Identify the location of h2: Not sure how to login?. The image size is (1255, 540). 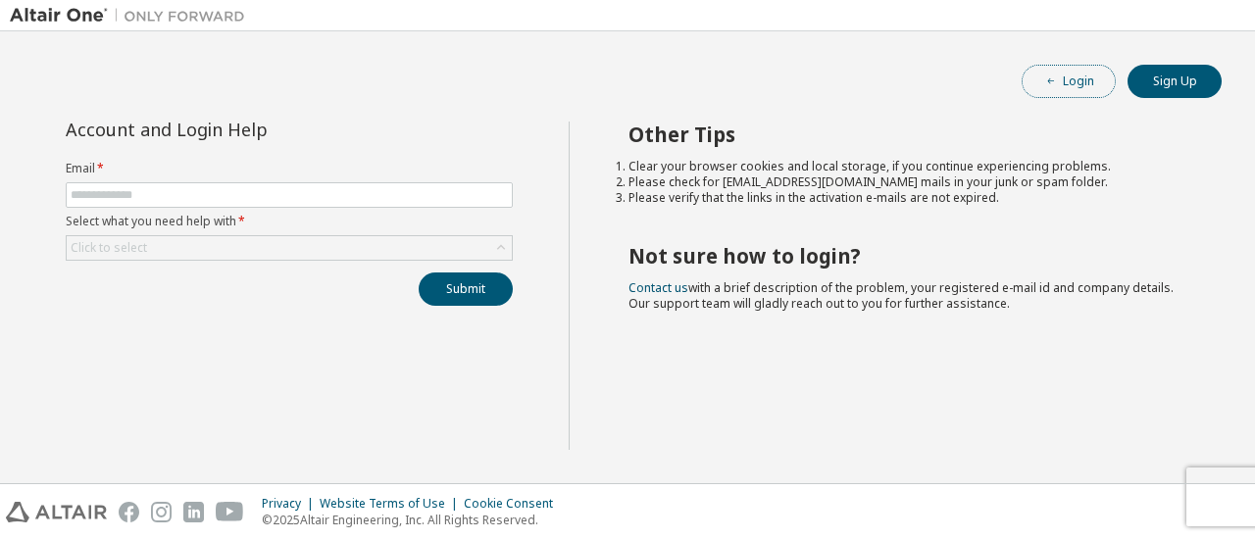
(908, 256).